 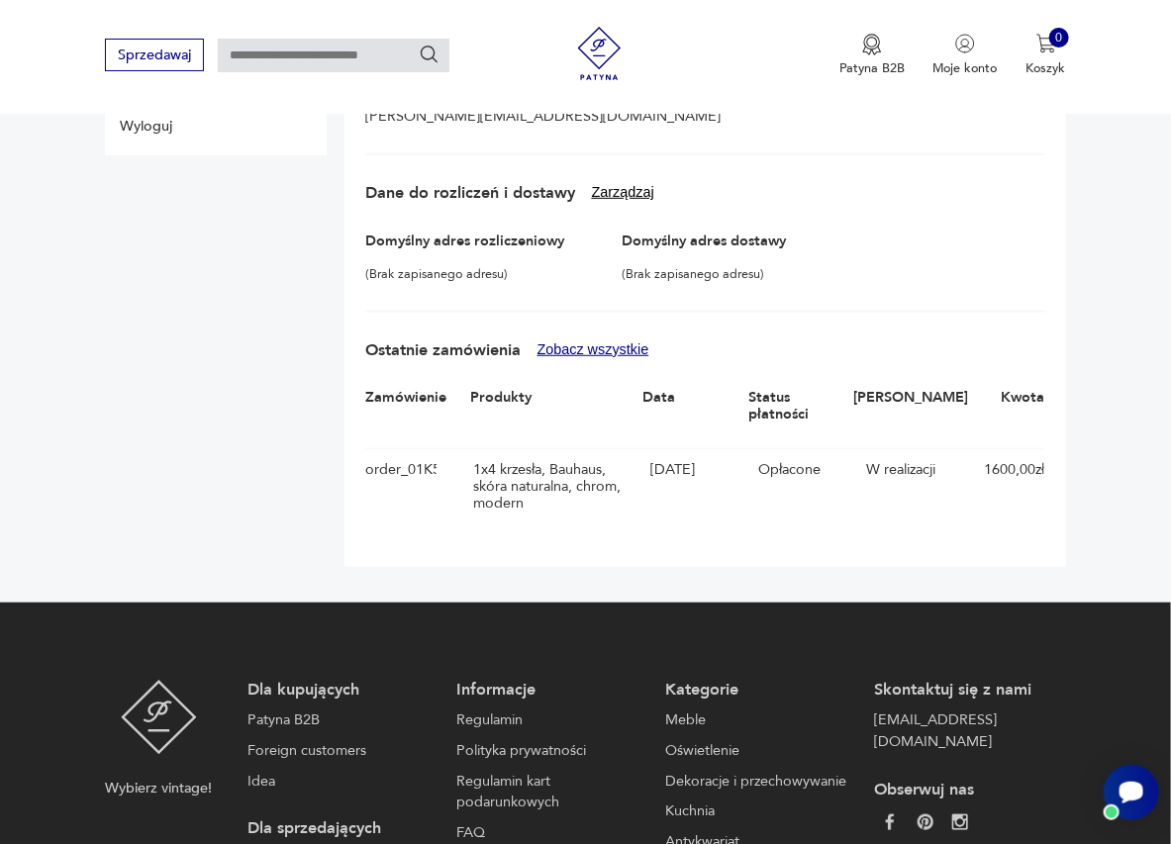 I want to click on button: Moje konto, so click(x=965, y=55).